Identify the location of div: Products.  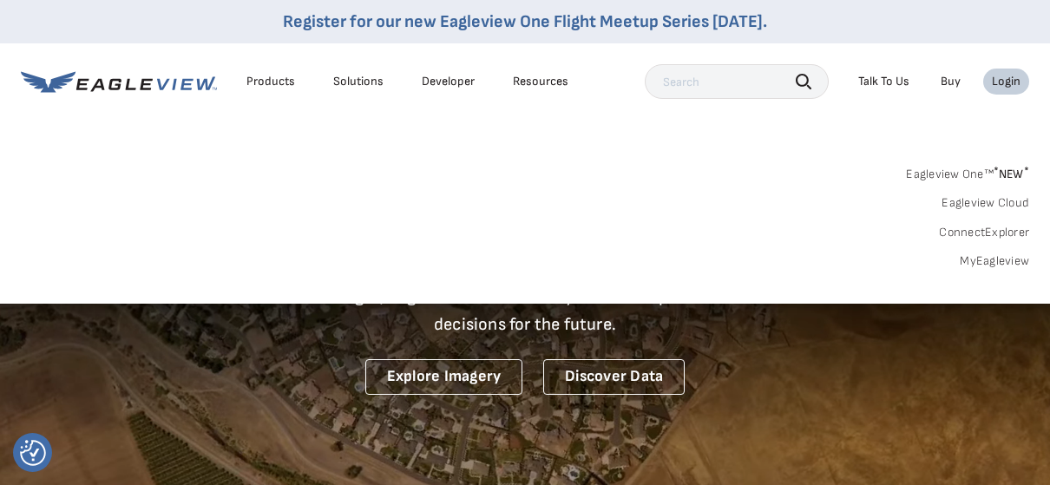
(271, 82).